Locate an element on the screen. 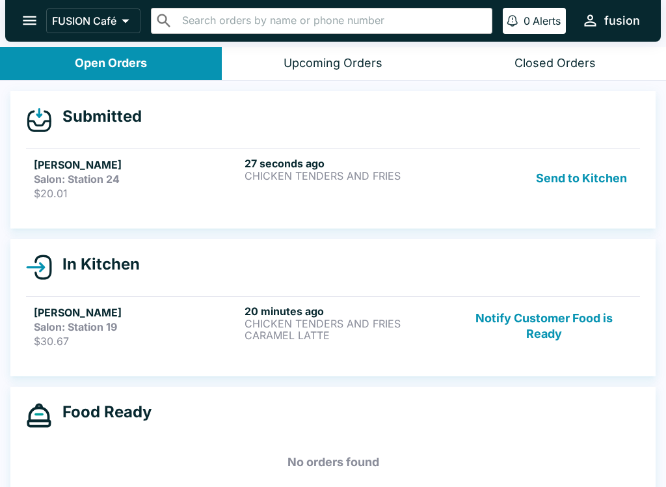 This screenshot has height=487, width=666. p: FUSION Café is located at coordinates (84, 21).